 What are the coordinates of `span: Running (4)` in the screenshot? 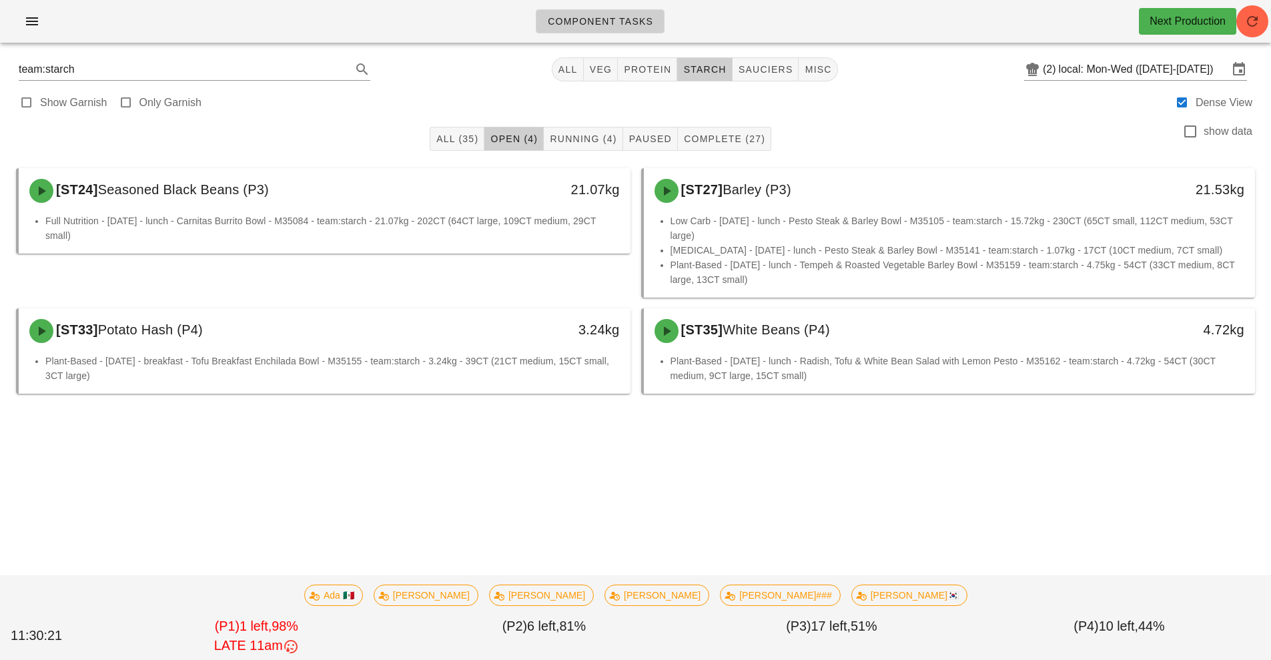 It's located at (582, 139).